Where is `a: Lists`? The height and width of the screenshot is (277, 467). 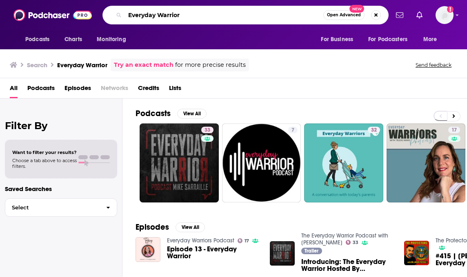 a: Lists is located at coordinates (175, 90).